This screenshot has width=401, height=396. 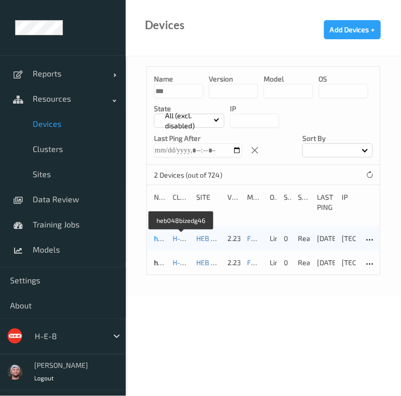 I want to click on a: heb048bizedg47, so click(x=181, y=262).